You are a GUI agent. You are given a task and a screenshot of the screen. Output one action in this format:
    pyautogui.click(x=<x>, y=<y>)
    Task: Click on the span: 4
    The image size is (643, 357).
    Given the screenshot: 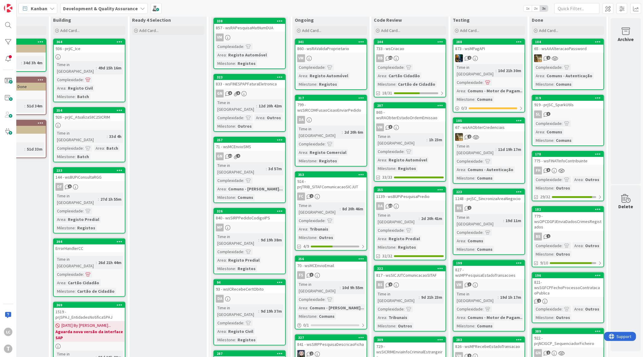 What is the action you would take?
    pyautogui.click(x=238, y=156)
    